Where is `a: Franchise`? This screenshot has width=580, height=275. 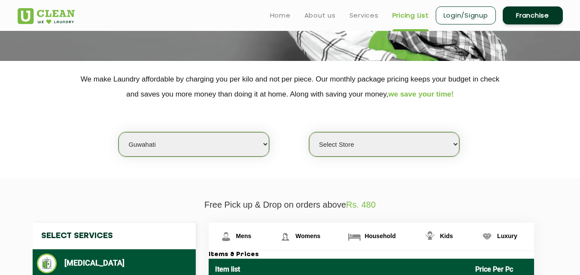
a: Franchise is located at coordinates (533, 15).